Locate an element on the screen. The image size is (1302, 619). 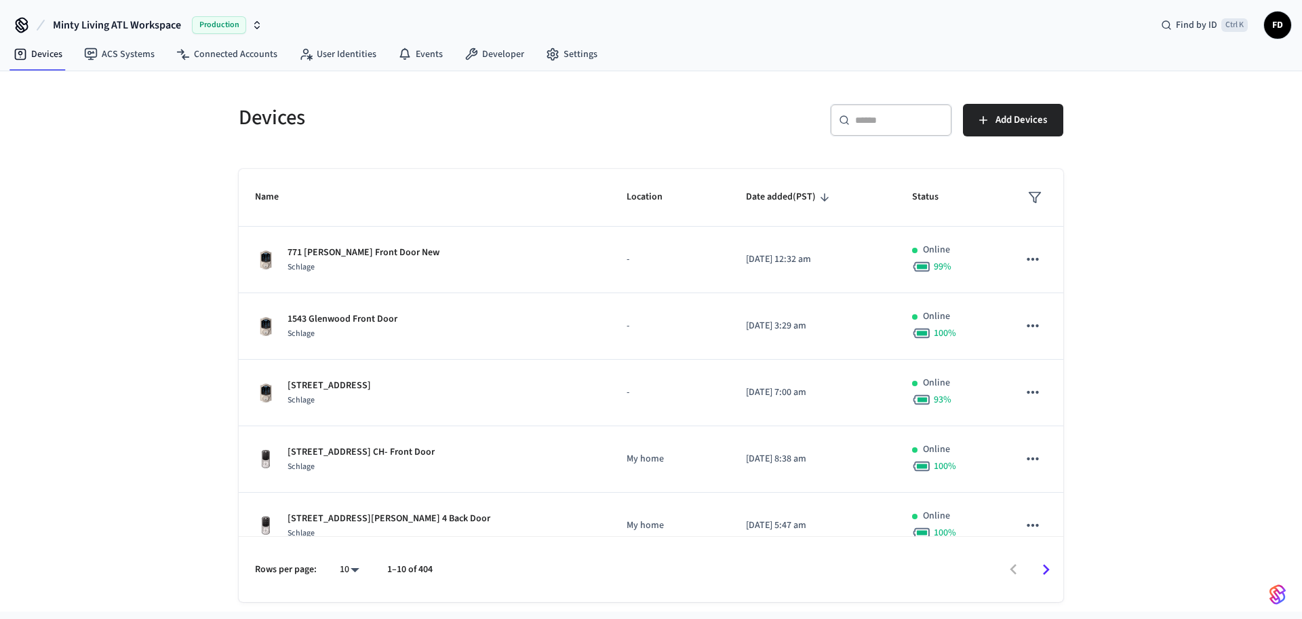
a: ACS Systems is located at coordinates (119, 54).